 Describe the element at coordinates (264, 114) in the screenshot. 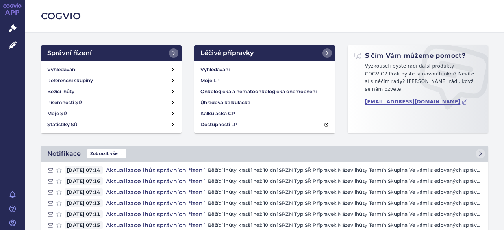

I see `a: Kalkulačka CP` at that location.